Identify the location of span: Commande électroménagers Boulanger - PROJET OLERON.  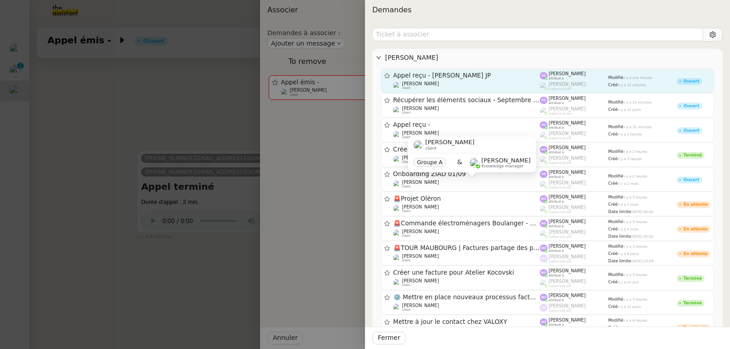
(467, 224).